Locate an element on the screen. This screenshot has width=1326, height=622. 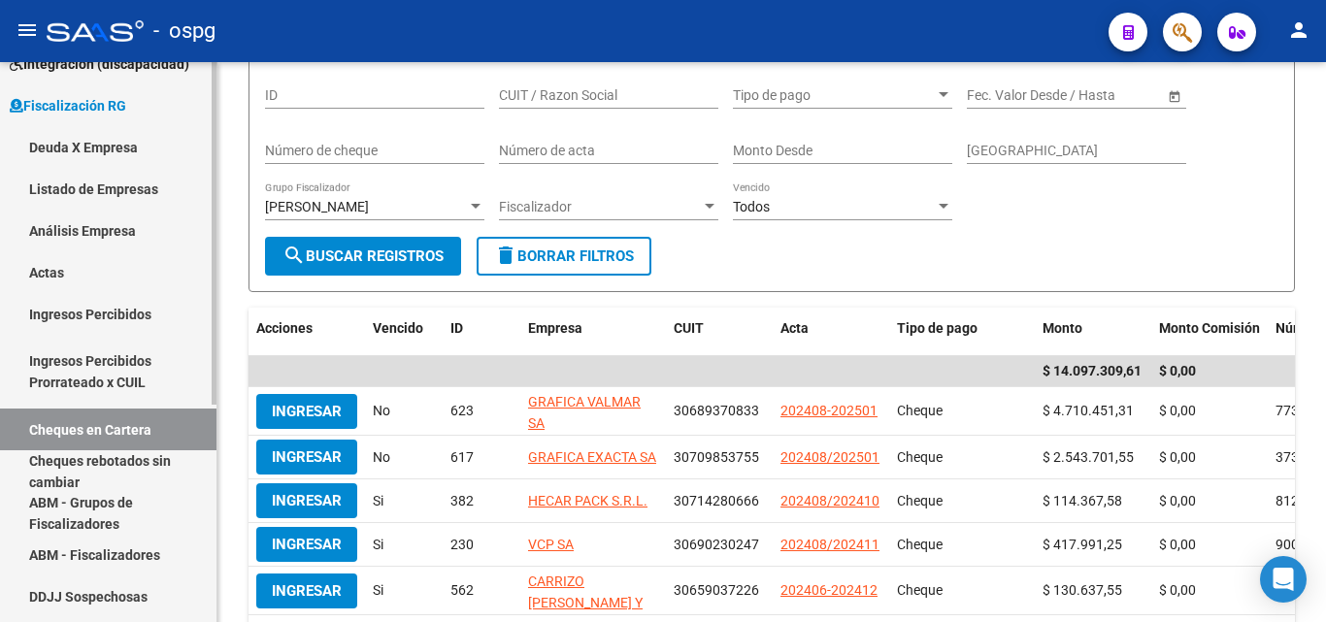
span: ID is located at coordinates (456, 328).